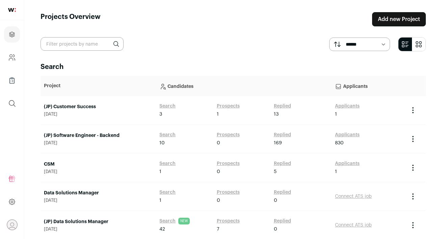 The width and height of the screenshot is (442, 239). What do you see at coordinates (278, 143) in the screenshot?
I see `span: 169` at bounding box center [278, 143].